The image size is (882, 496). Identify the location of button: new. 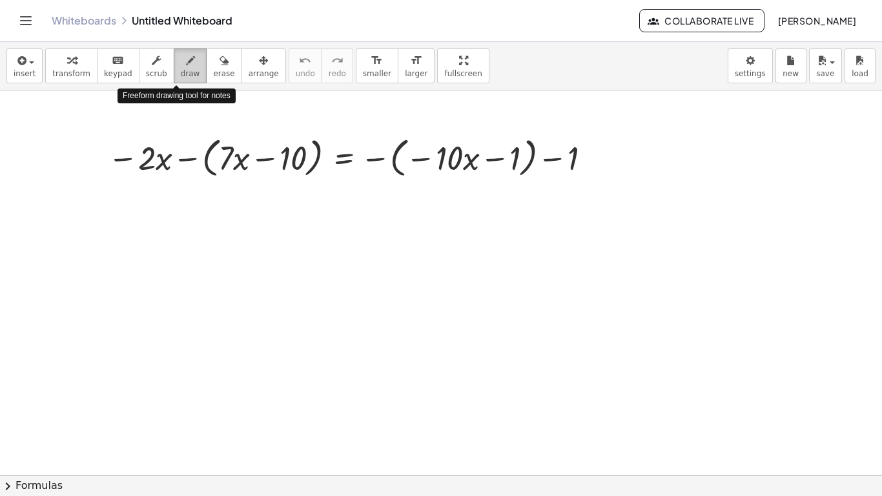
(791, 66).